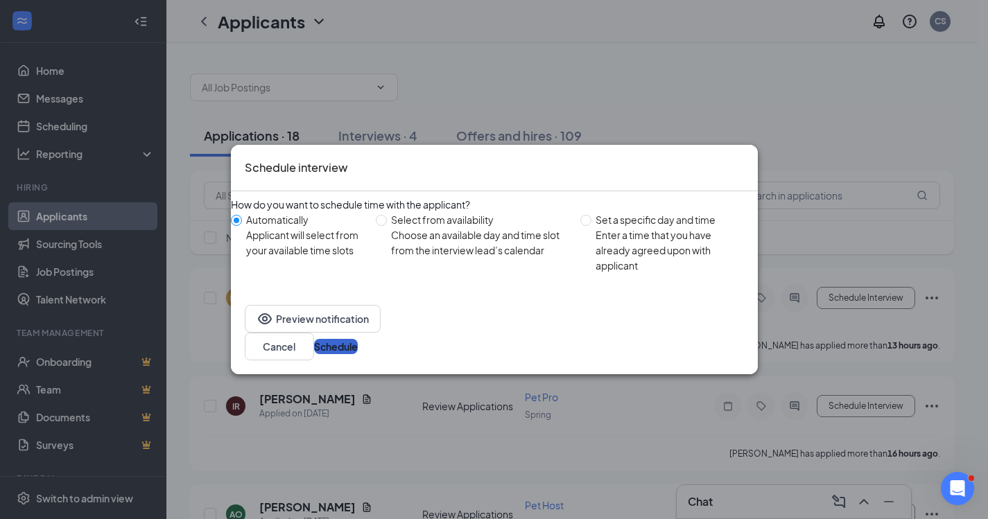 The height and width of the screenshot is (519, 988). Describe the element at coordinates (495, 205) in the screenshot. I see `div: How do you want to schedule time with the applicant?` at that location.